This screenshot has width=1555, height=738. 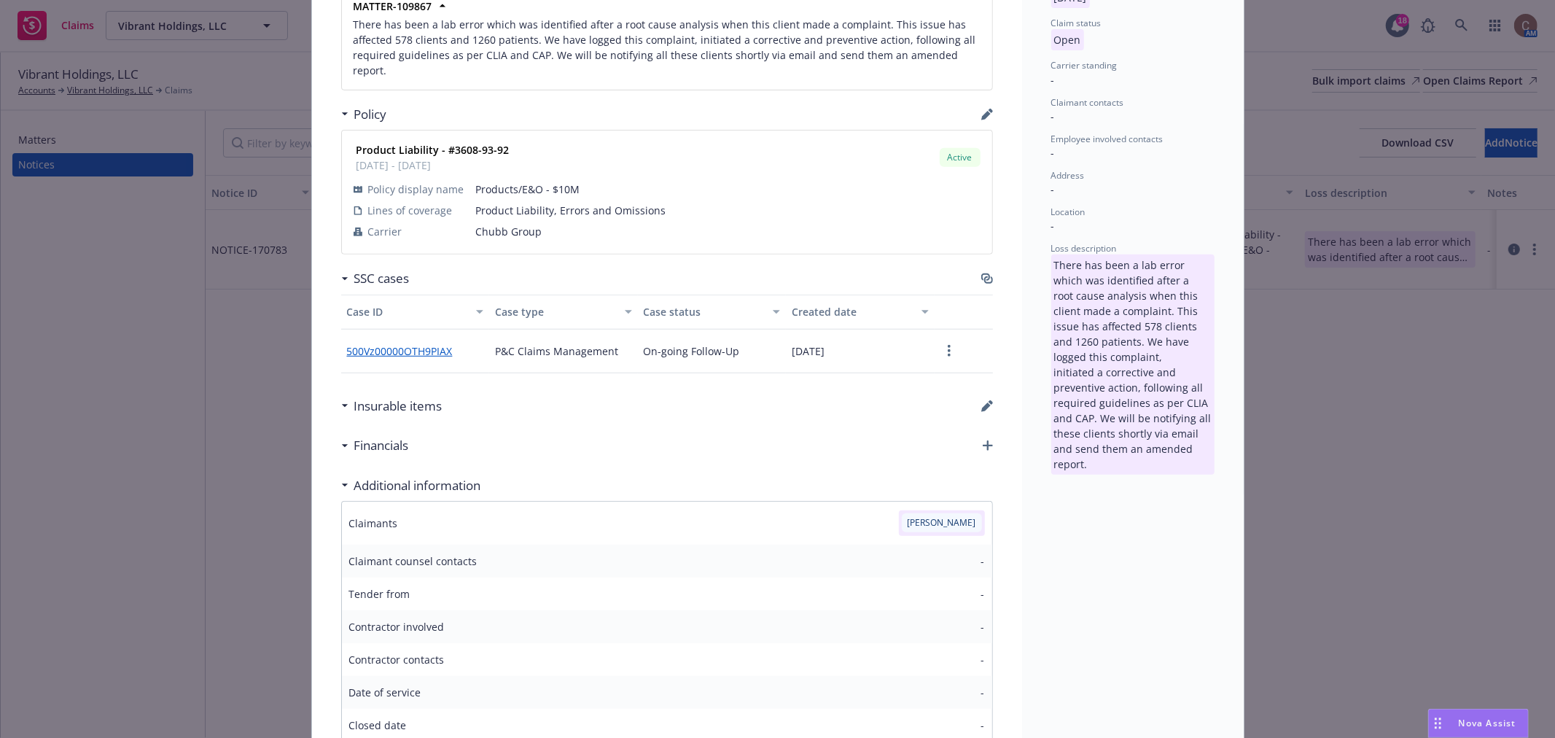 I want to click on button: Created date, so click(x=860, y=312).